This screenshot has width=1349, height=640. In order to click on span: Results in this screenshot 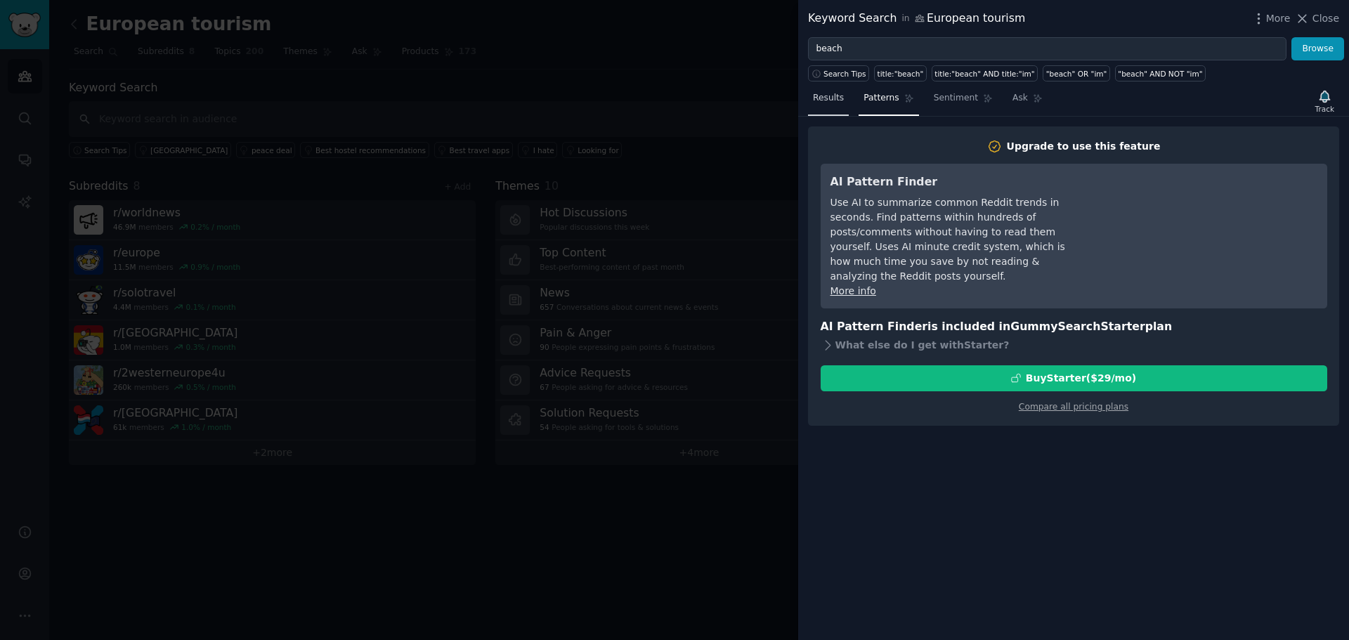, I will do `click(828, 98)`.